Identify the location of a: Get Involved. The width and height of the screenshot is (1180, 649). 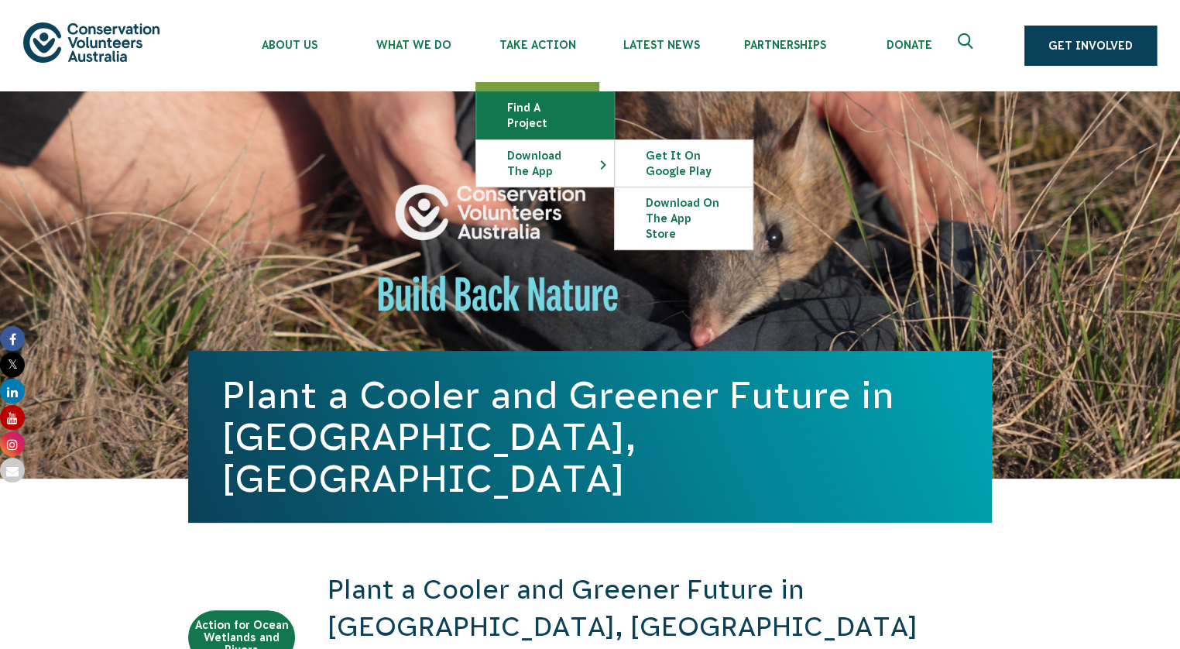
(1090, 46).